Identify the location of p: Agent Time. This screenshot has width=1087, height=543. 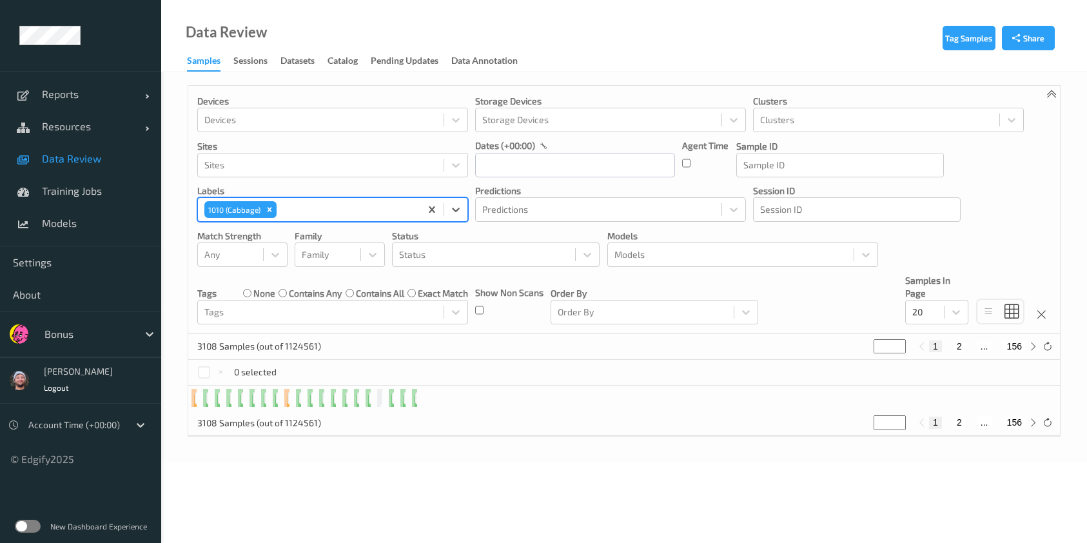
(705, 146).